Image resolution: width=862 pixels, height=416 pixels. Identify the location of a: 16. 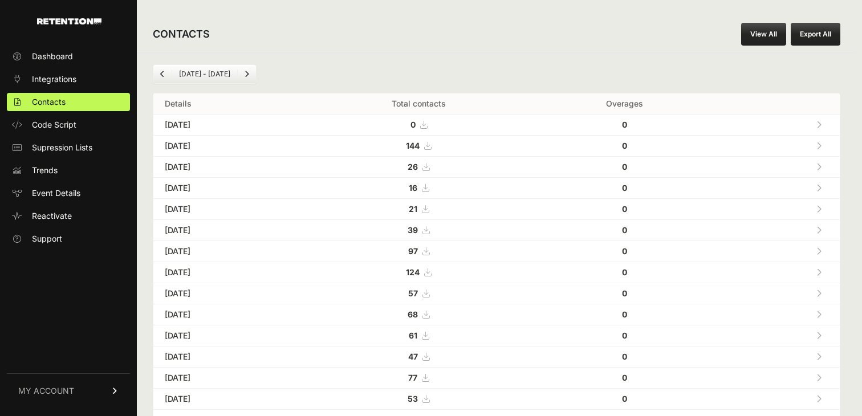
(418, 187).